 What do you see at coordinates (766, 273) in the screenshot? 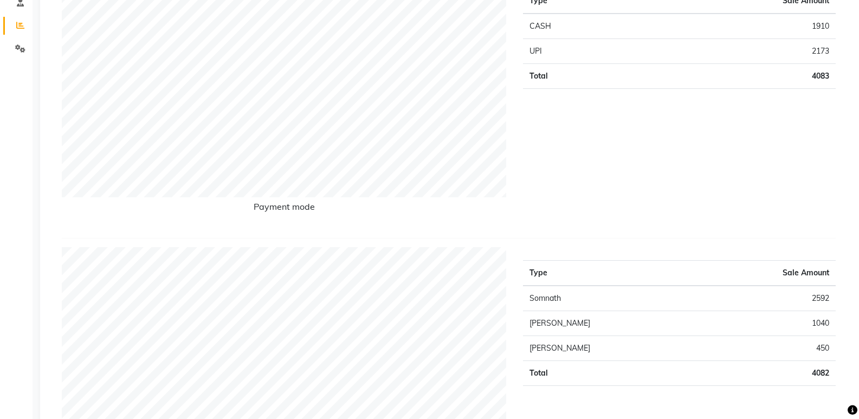
I see `th: Sale Amount` at bounding box center [766, 273].